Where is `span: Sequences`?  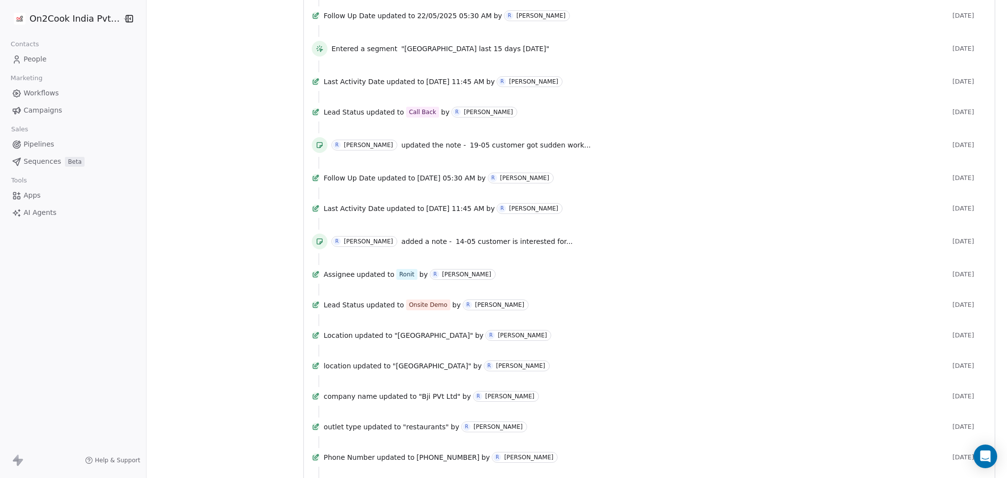 span: Sequences is located at coordinates (42, 161).